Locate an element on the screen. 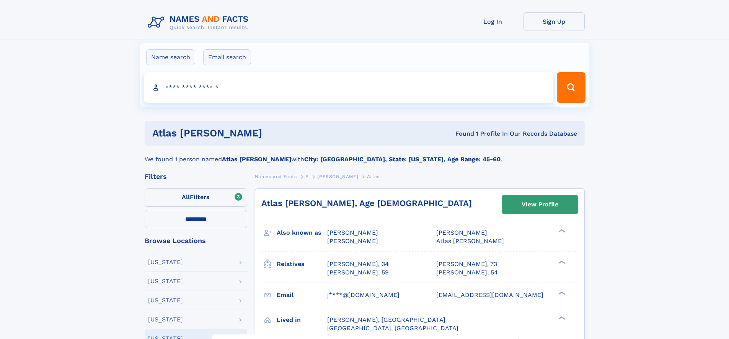 Image resolution: width=729 pixels, height=339 pixels. a: Sign Up is located at coordinates (554, 21).